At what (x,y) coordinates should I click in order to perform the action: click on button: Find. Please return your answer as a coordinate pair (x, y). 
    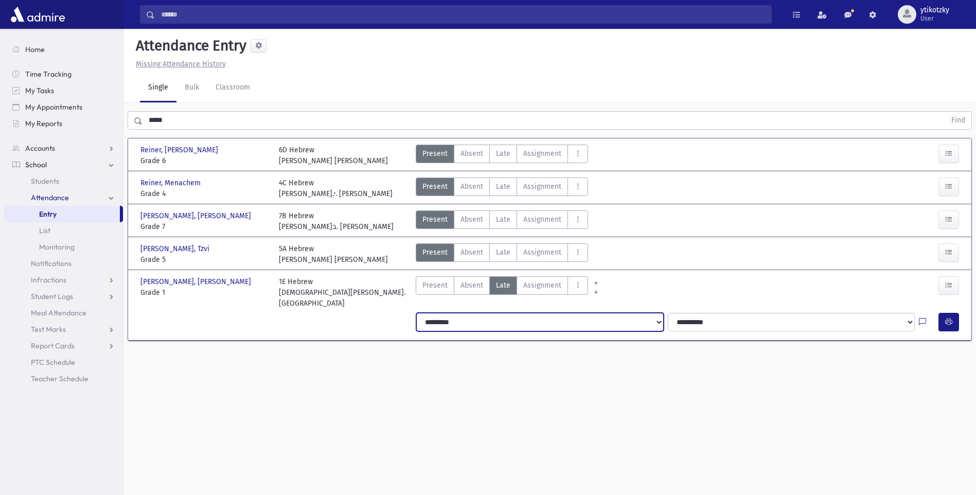
    Looking at the image, I should click on (958, 120).